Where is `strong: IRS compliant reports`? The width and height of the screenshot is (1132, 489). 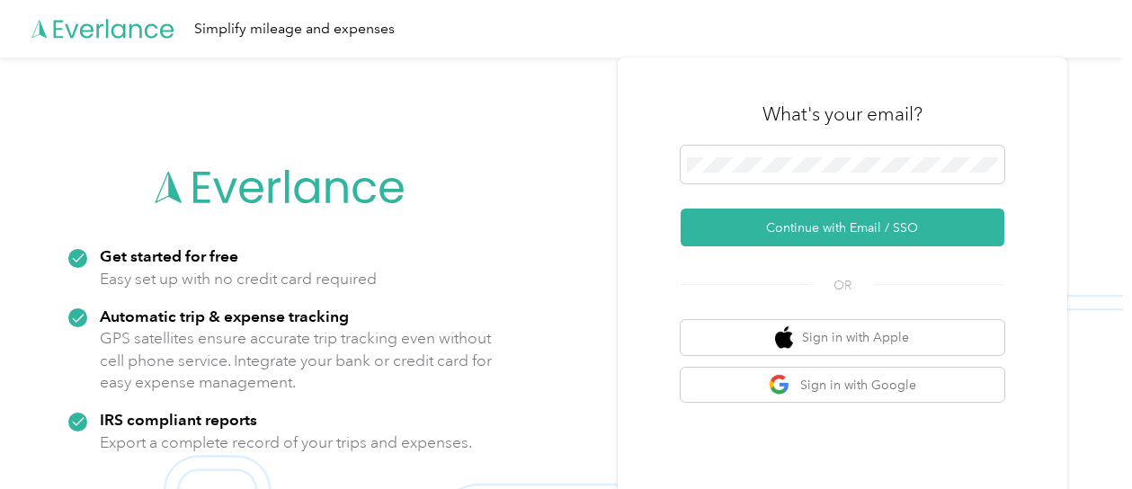
strong: IRS compliant reports is located at coordinates (178, 419).